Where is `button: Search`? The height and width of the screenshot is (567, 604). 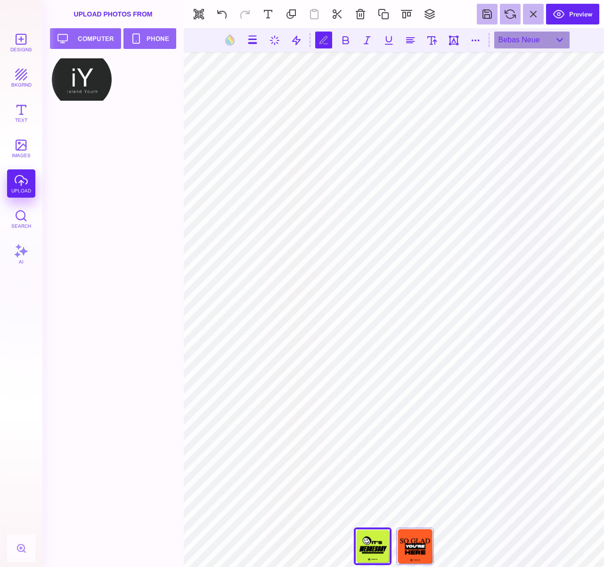 button: Search is located at coordinates (21, 219).